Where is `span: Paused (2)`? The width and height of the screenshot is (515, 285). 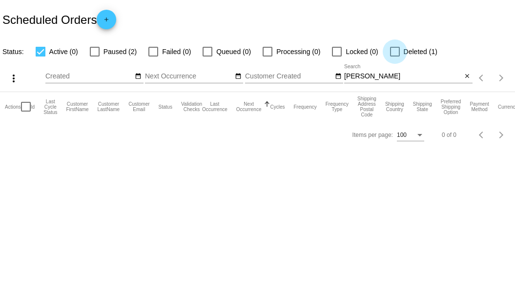
span: Paused (2) is located at coordinates (120, 52).